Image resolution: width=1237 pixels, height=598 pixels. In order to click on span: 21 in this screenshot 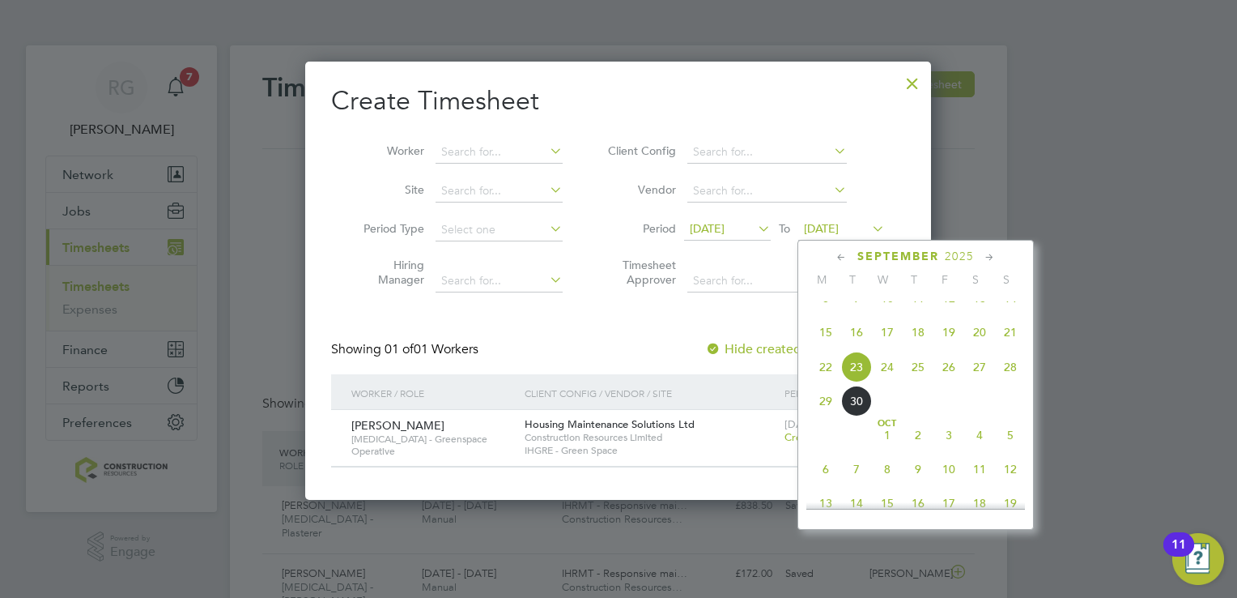, I will do `click(1011, 332)`.